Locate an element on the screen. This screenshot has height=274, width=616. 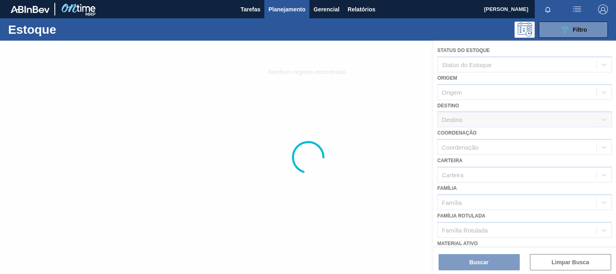
button: Notificações is located at coordinates (548, 9).